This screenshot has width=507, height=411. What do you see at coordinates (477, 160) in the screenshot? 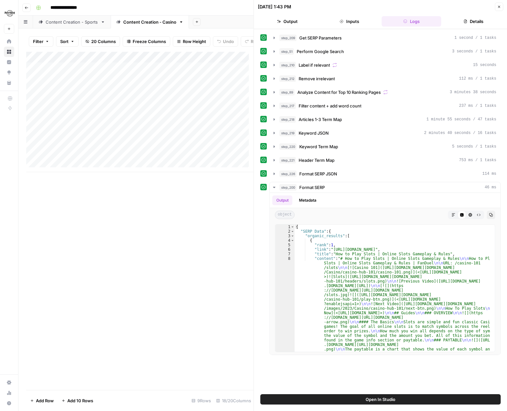
I see `span: 753 ms / 1 tasks` at bounding box center [477, 160].